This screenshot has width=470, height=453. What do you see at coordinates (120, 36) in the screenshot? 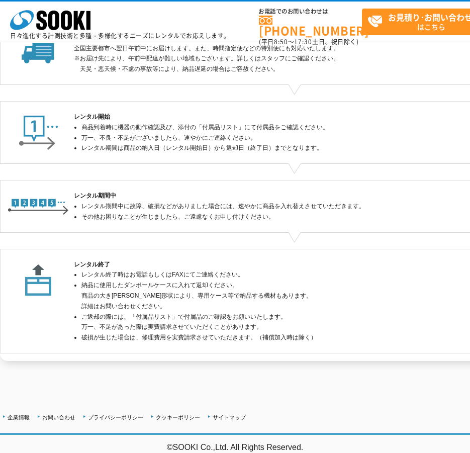
I see `p: 日々進化する計測技術と多種・多様化するニーズにレンタルでお応えします。` at bounding box center [120, 36].